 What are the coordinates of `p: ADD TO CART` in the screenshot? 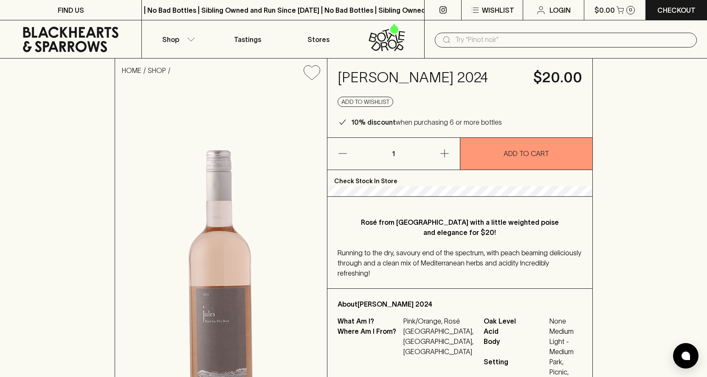 It's located at (526, 154).